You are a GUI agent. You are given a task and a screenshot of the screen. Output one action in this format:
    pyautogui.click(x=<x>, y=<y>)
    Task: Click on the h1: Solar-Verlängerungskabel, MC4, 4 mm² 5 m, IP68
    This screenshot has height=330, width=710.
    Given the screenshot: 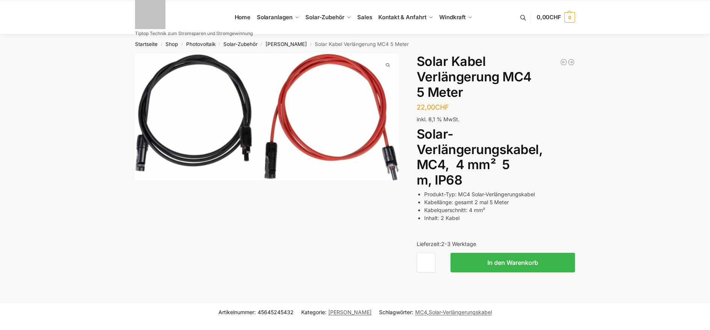 What is the action you would take?
    pyautogui.click(x=496, y=157)
    